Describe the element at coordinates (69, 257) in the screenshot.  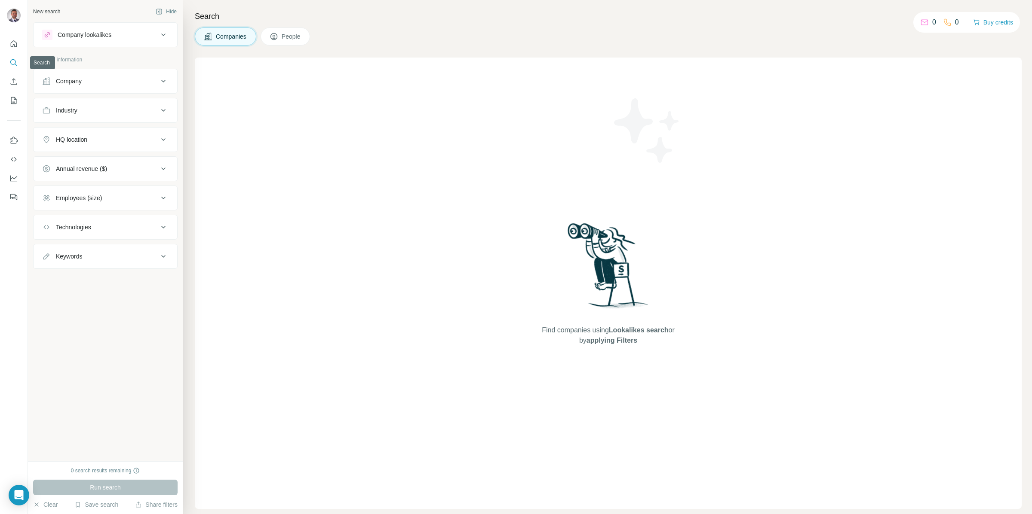
I see `div: Keywords` at that location.